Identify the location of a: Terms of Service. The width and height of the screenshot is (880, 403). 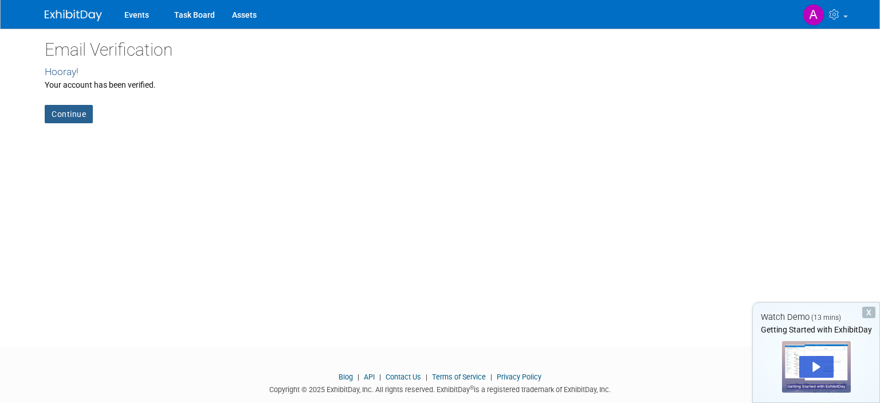
(459, 376).